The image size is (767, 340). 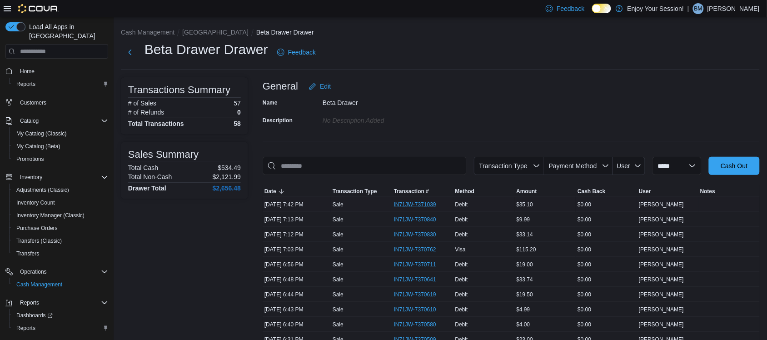 I want to click on span: My Catalog (Classic), so click(x=41, y=134).